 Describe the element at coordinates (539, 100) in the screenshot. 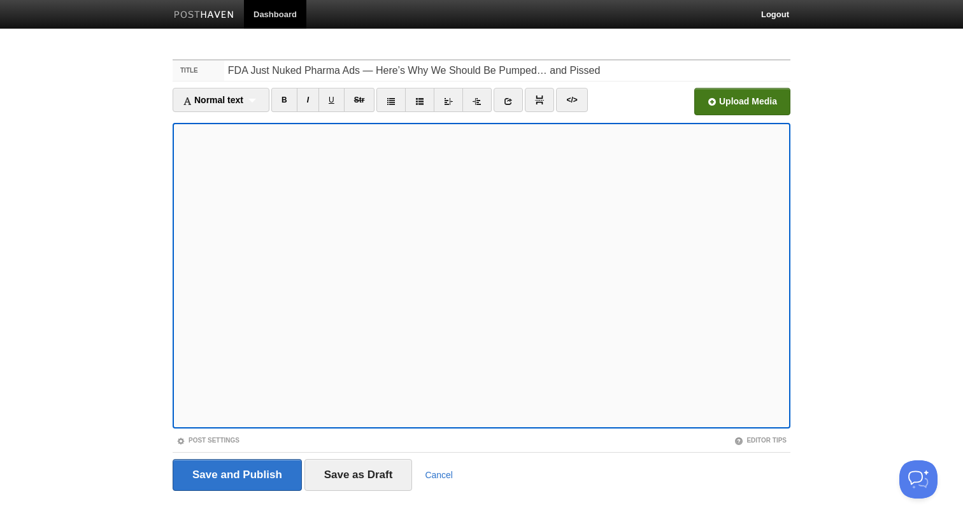

I see `img: pagebreak-icon.png` at that location.